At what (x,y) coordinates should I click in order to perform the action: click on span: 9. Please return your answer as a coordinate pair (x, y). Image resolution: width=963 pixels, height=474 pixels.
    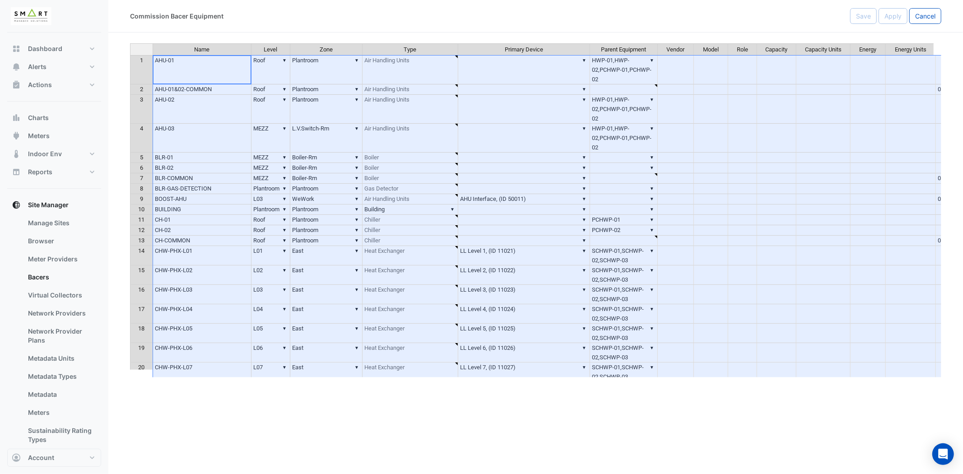
    Looking at the image, I should click on (141, 199).